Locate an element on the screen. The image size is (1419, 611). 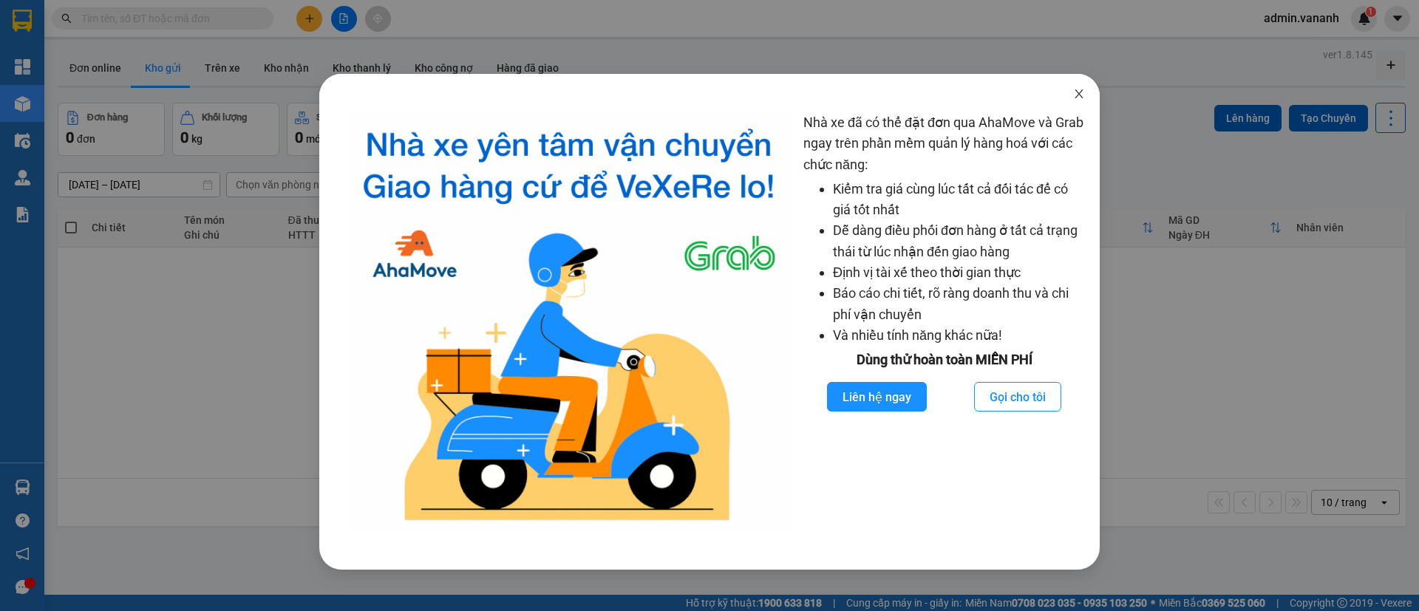
button: Gọi cho tôi is located at coordinates (1017, 397).